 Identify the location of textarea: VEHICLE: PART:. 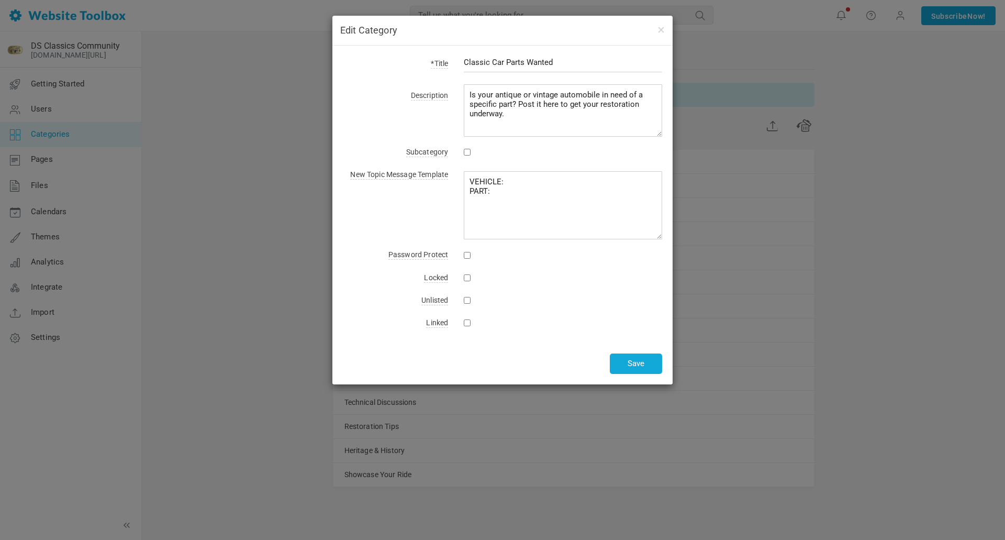
(563, 205).